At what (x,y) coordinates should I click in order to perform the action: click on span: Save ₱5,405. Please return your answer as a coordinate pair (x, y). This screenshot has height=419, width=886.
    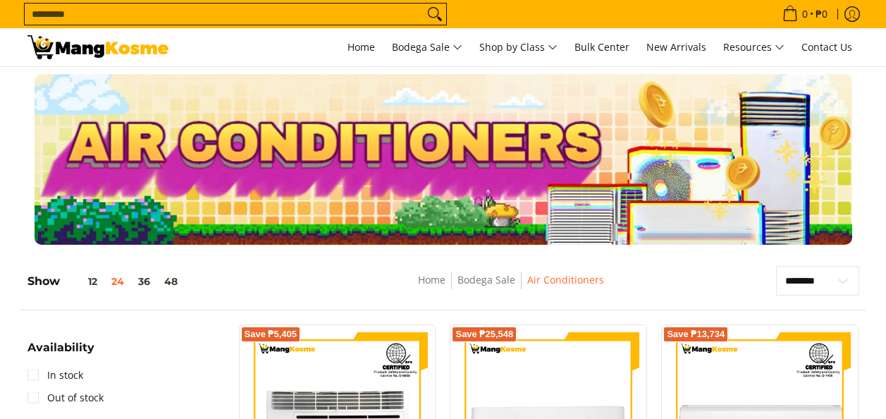
    Looking at the image, I should click on (271, 334).